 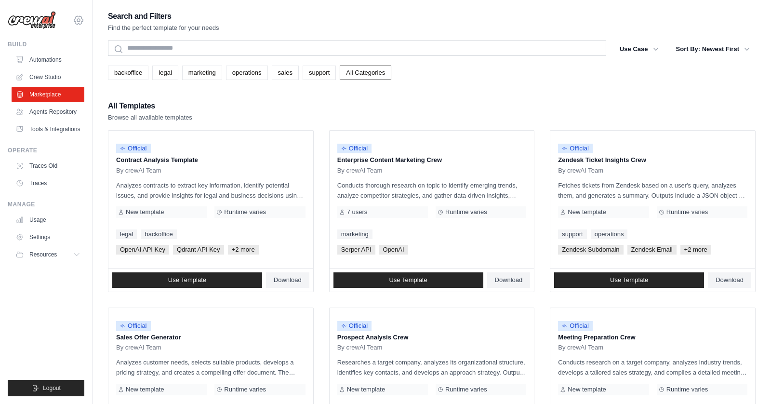 I want to click on p: Zendesk Ticket Insights Crew, so click(x=652, y=160).